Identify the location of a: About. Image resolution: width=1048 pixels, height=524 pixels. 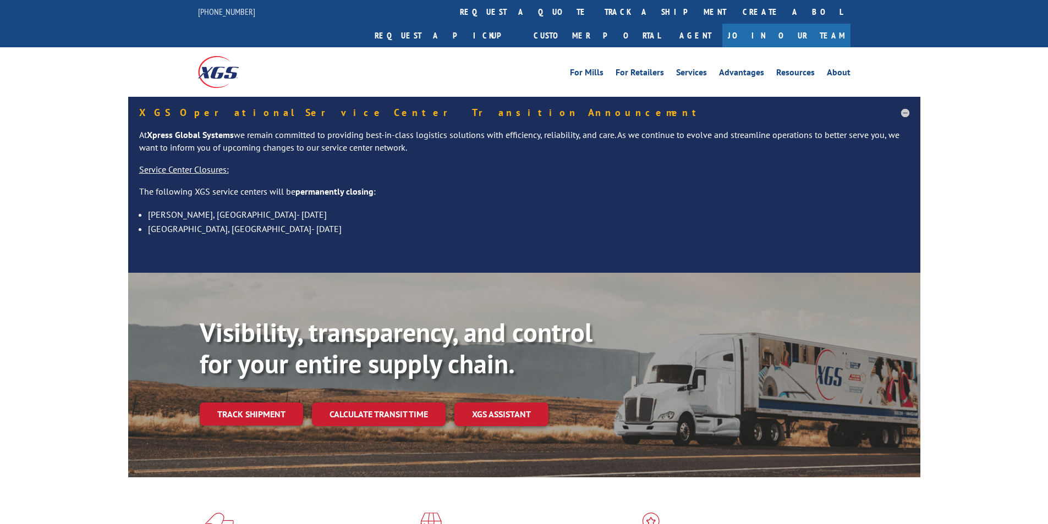
(838, 74).